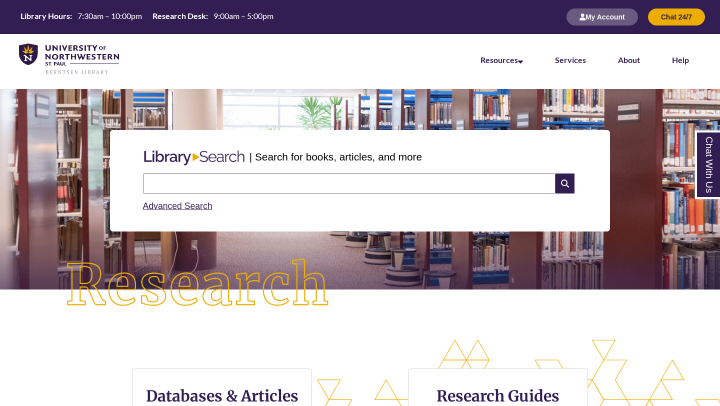 The image size is (720, 406). What do you see at coordinates (45, 16) in the screenshot?
I see `th: Library Hours:` at bounding box center [45, 16].